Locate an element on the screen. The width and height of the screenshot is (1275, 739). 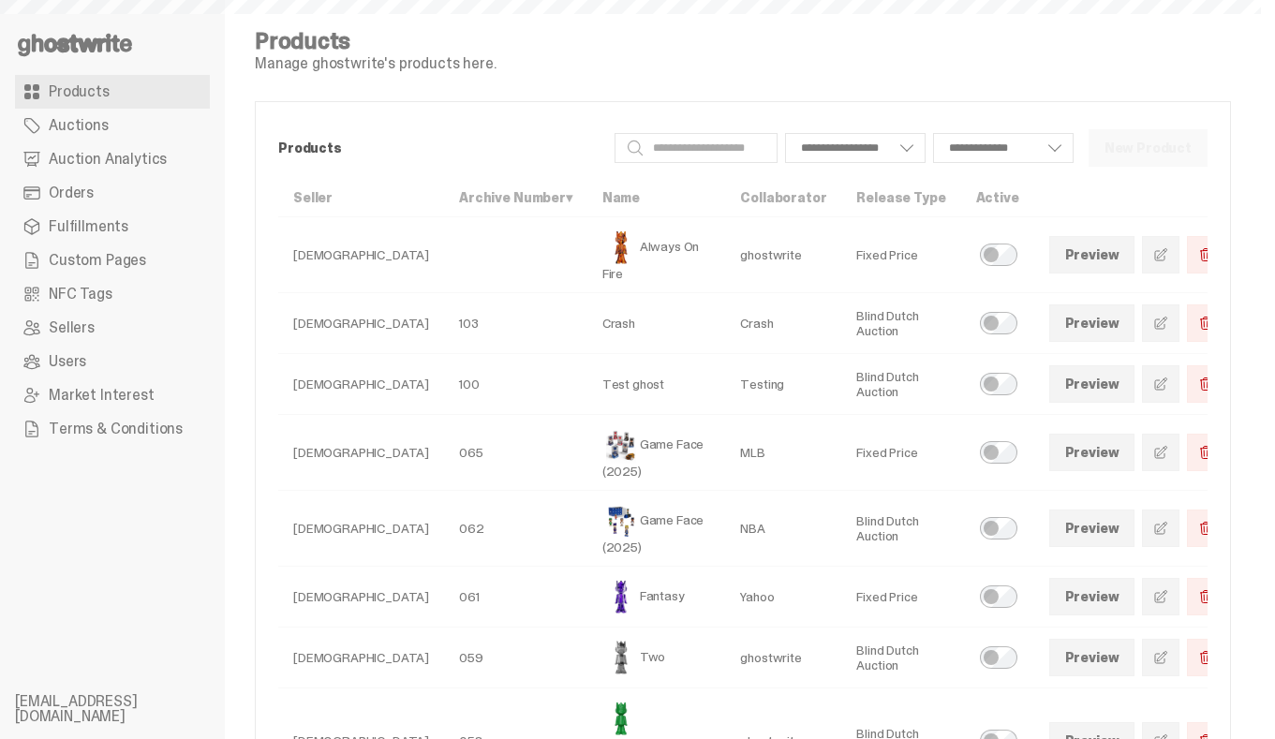
h4: Products is located at coordinates (376, 41).